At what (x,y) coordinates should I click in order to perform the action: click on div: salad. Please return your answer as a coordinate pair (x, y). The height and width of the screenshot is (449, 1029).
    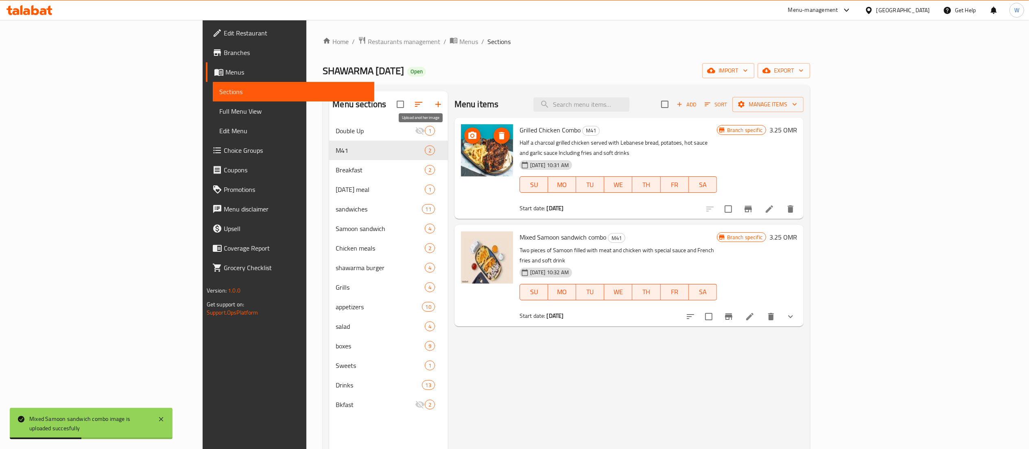
    Looking at the image, I should click on (380, 326).